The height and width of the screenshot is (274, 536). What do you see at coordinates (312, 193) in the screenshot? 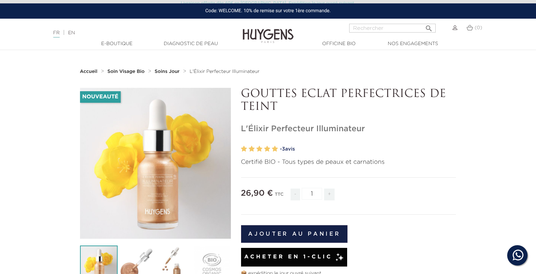
I see `input: Quantité` at bounding box center [312, 193].